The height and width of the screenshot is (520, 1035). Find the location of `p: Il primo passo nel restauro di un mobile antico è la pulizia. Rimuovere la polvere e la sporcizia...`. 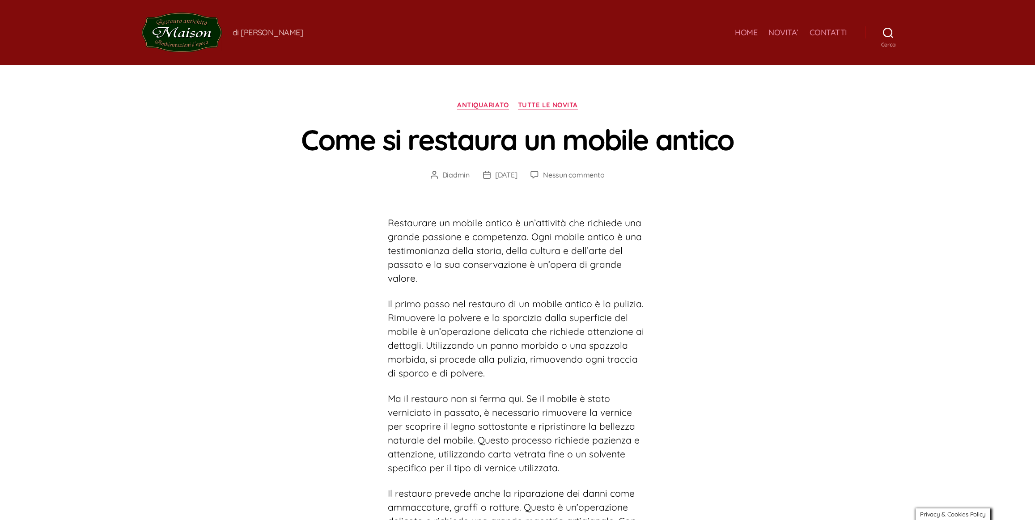

p: Il primo passo nel restauro di un mobile antico è la pulizia. Rimuovere la polvere e la sporcizia... is located at coordinates (518, 339).